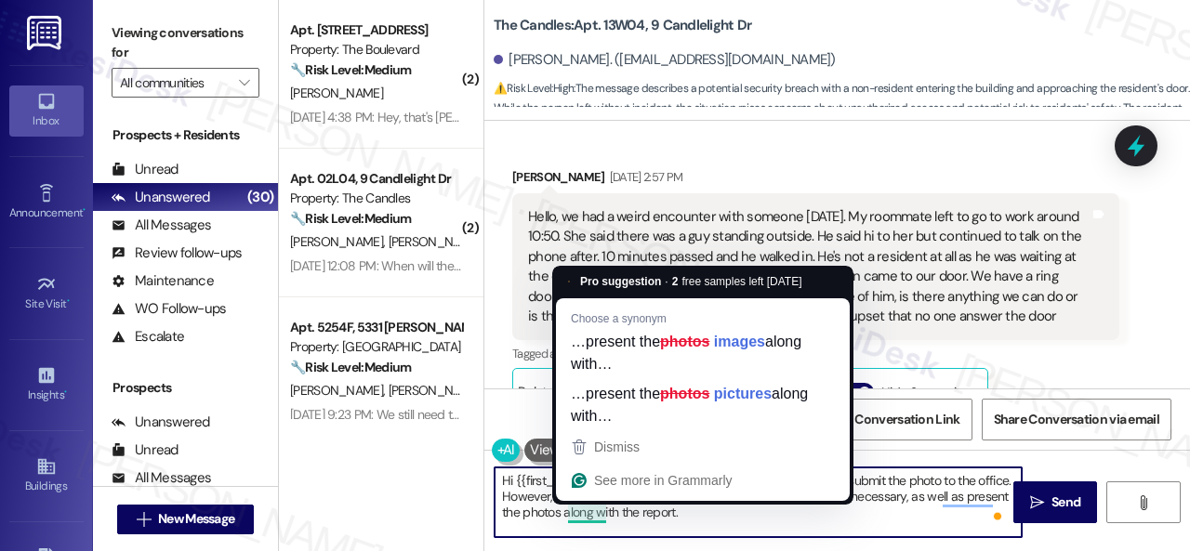  I want to click on a: Site Visit •, so click(46, 294).